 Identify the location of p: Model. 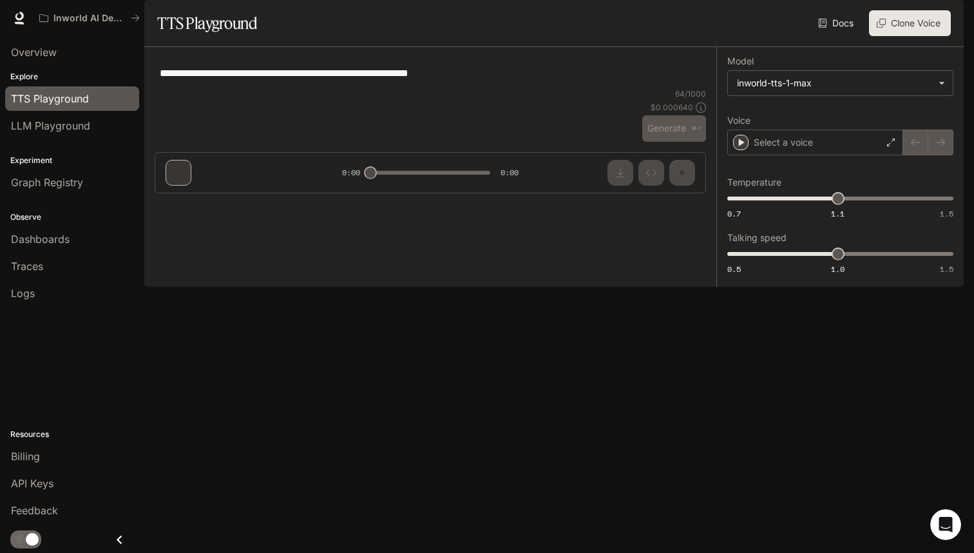
(740, 61).